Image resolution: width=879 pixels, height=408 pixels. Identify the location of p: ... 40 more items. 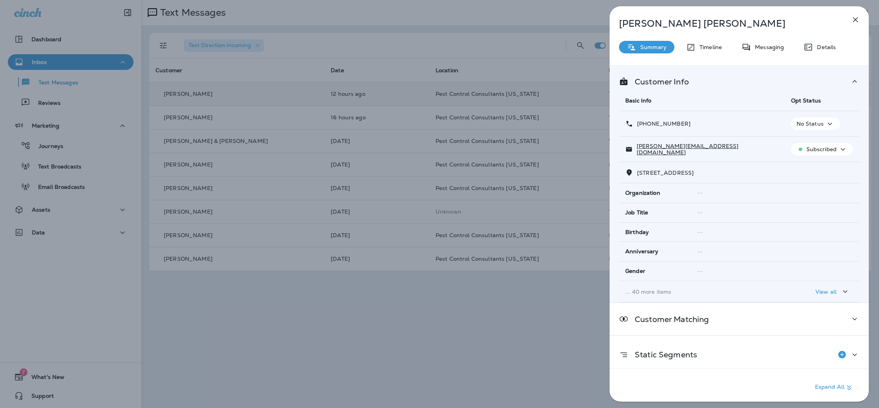
(702, 292).